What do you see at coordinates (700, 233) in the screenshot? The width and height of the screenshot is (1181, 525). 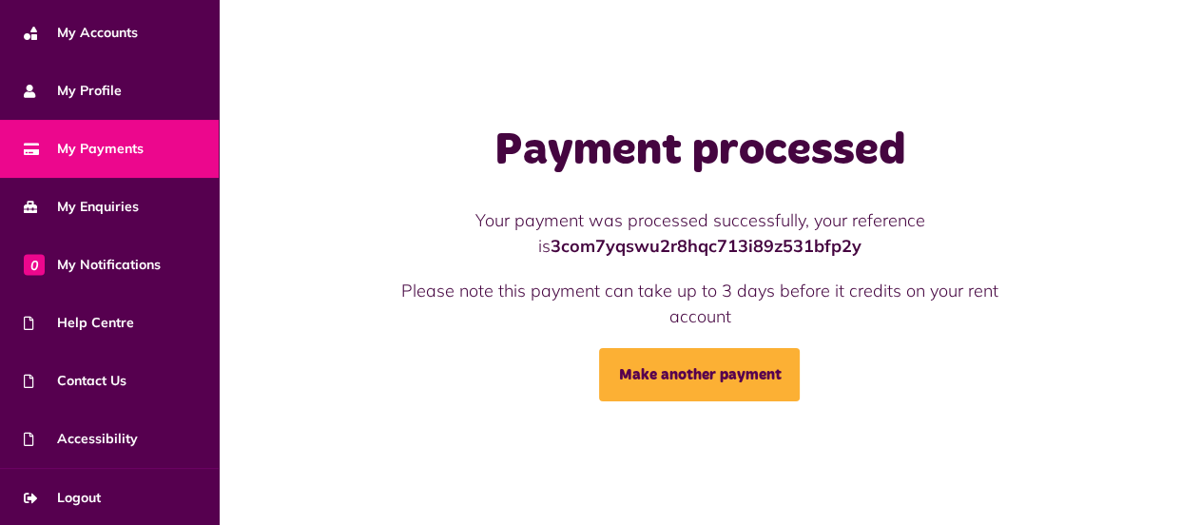 I see `p: Your payment was processed successfully, your reference is` at bounding box center [700, 233].